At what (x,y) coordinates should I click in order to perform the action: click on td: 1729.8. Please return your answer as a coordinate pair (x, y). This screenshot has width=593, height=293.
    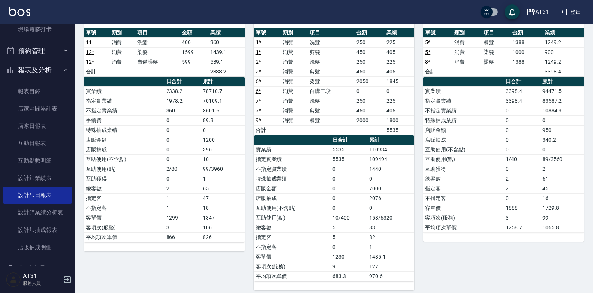
    Looking at the image, I should click on (562, 208).